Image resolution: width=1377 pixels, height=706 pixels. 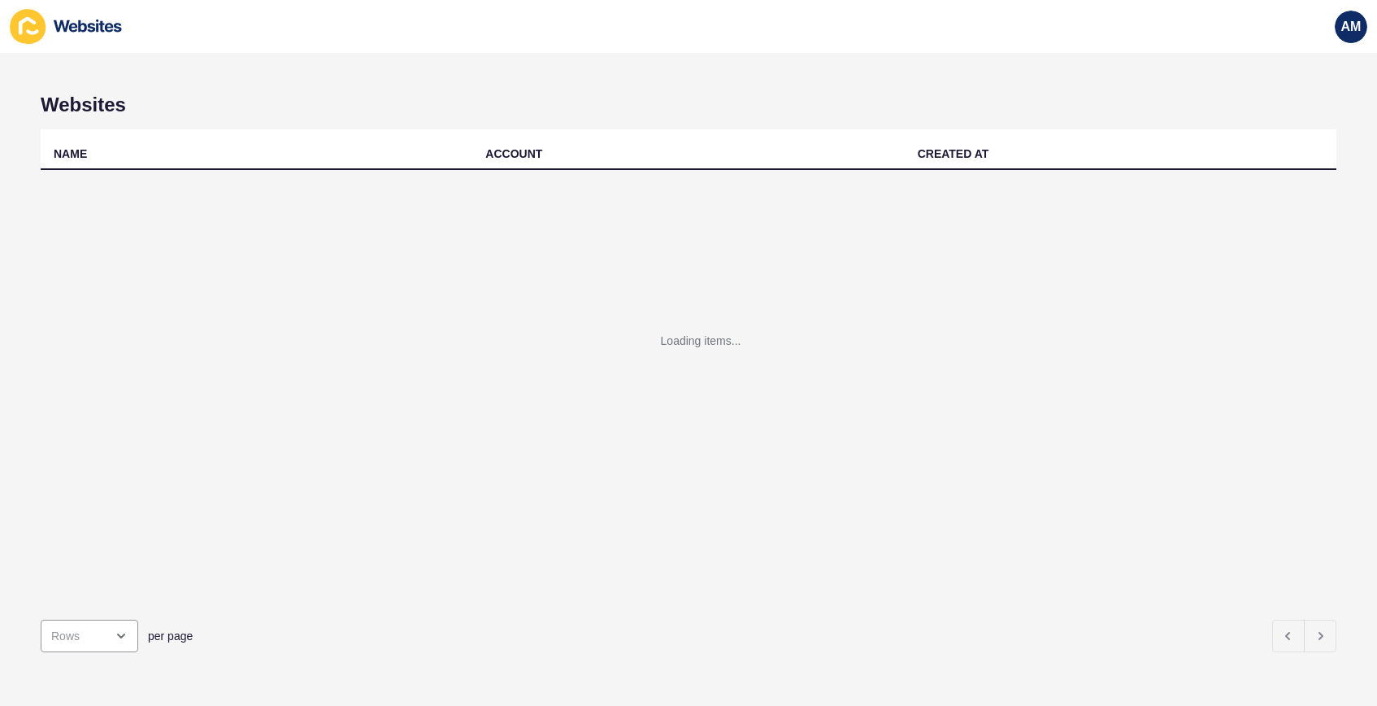 What do you see at coordinates (70, 154) in the screenshot?
I see `div: NAME` at bounding box center [70, 154].